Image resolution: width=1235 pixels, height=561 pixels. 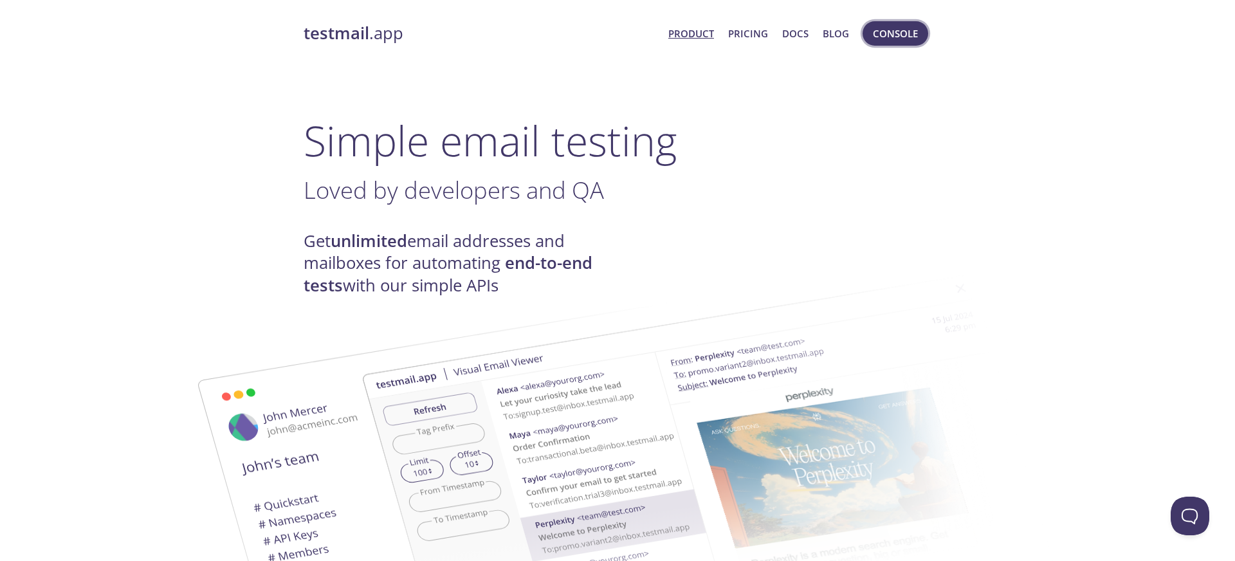 I want to click on h4: Get email addresses and mailboxes for automating with our simple APIs, so click(x=461, y=263).